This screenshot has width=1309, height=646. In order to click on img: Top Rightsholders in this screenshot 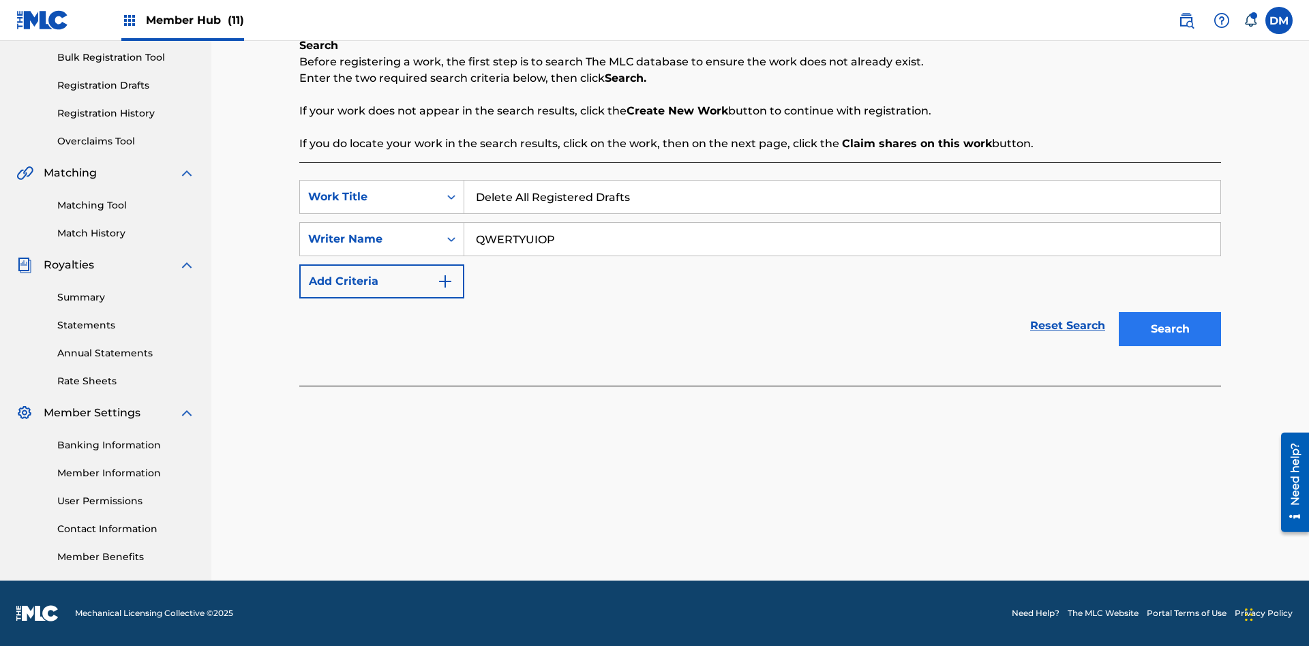, I will do `click(129, 20)`.